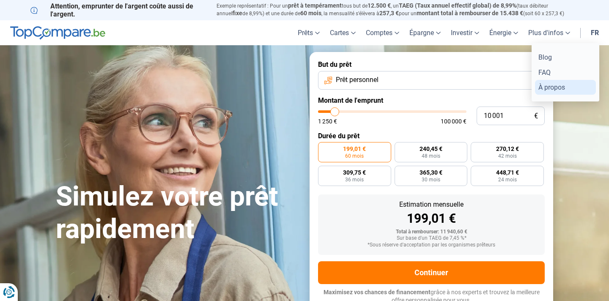  What do you see at coordinates (431, 172) in the screenshot?
I see `span: 365,30 €` at bounding box center [431, 172].